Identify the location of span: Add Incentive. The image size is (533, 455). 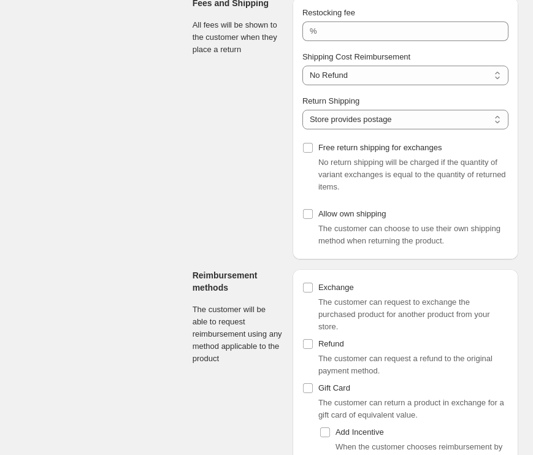
(360, 432).